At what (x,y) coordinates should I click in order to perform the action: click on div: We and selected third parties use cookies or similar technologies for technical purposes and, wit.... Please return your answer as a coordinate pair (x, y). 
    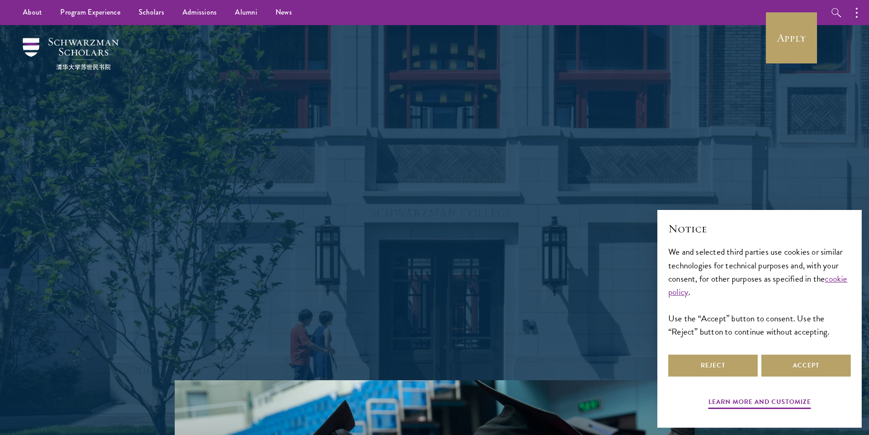
    Looking at the image, I should click on (760, 291).